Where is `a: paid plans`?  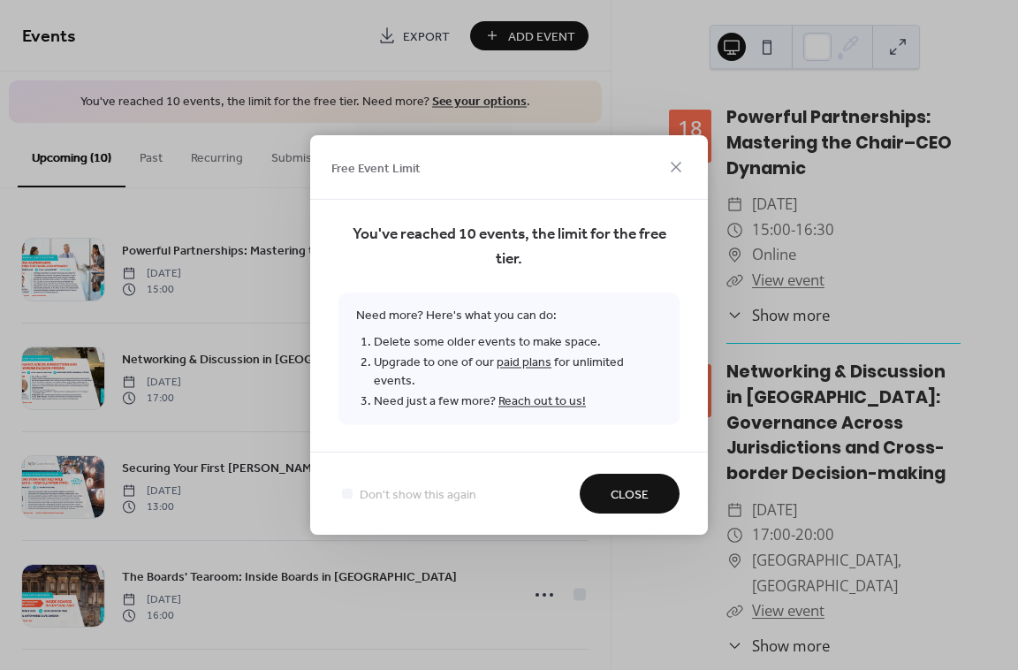 a: paid plans is located at coordinates (524, 362).